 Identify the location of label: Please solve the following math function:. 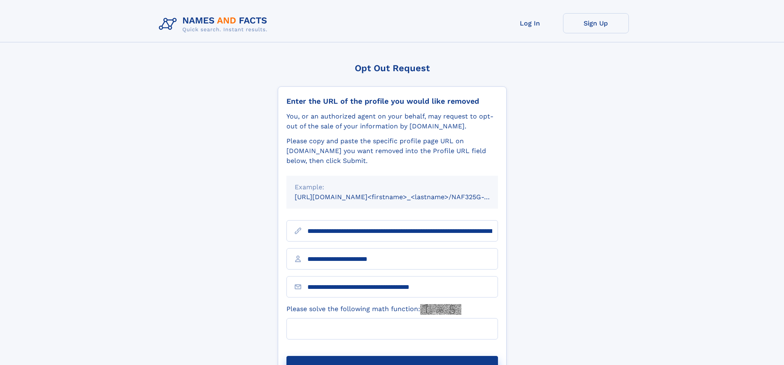
(374, 309).